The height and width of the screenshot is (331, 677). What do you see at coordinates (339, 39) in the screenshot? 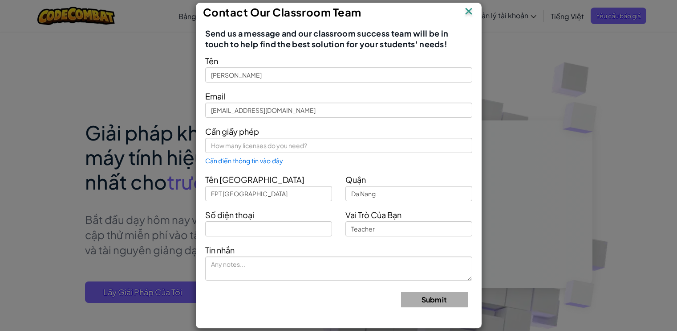
I see `span: Send us a message and our classroom success team will be in touch to help find the best solution ...` at bounding box center [339, 39].